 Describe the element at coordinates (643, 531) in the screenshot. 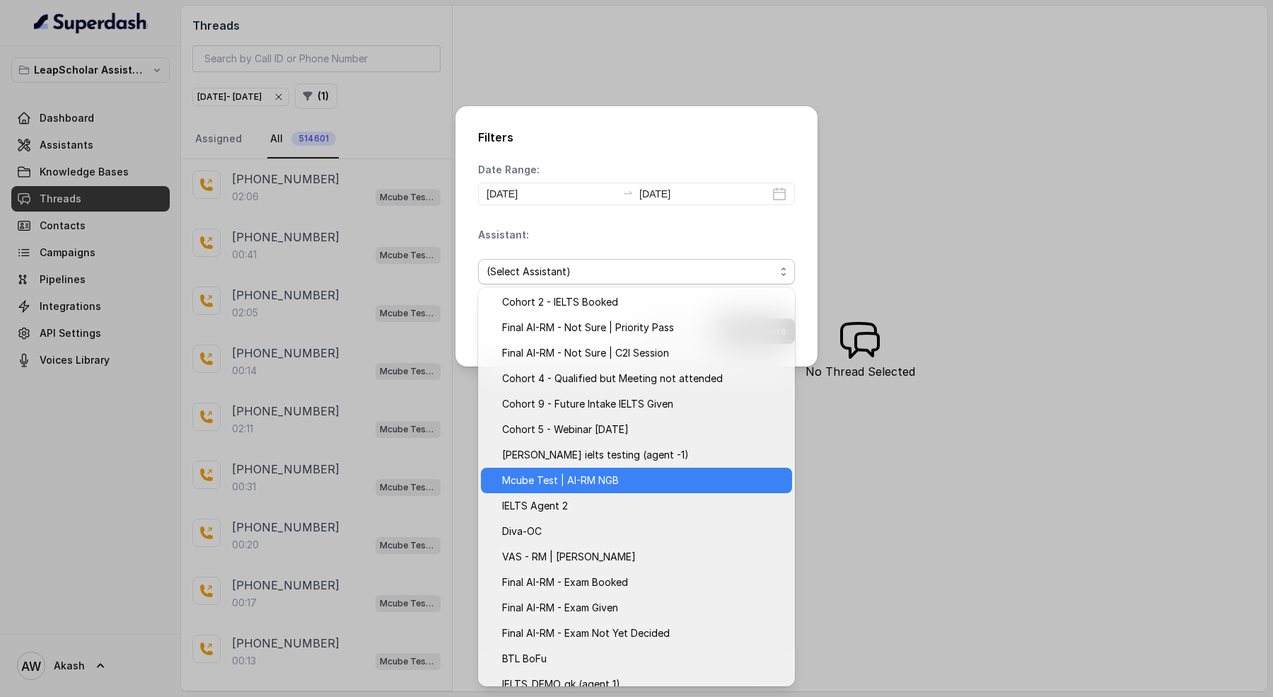

I see `span: Diva-OC` at that location.